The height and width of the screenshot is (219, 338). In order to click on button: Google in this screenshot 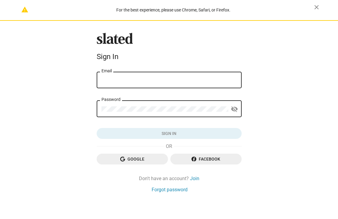, I will do `click(132, 159)`.